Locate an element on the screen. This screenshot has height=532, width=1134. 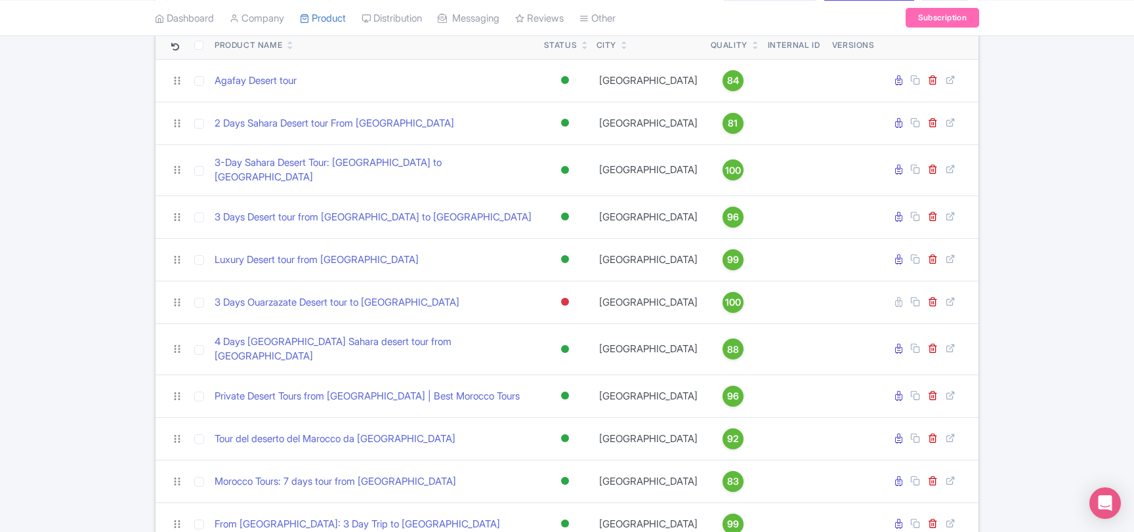
span: 84 is located at coordinates (733, 81).